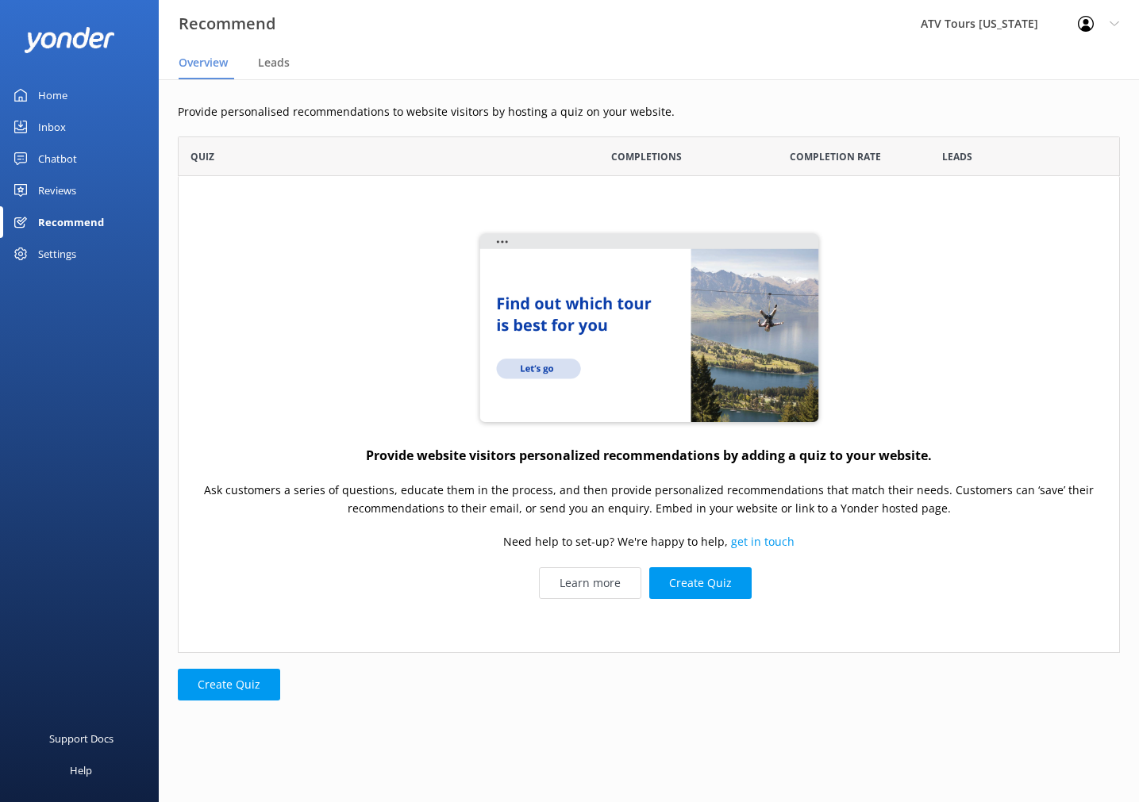 The image size is (1139, 802). Describe the element at coordinates (69, 40) in the screenshot. I see `img: yonder-white-logo.png` at that location.